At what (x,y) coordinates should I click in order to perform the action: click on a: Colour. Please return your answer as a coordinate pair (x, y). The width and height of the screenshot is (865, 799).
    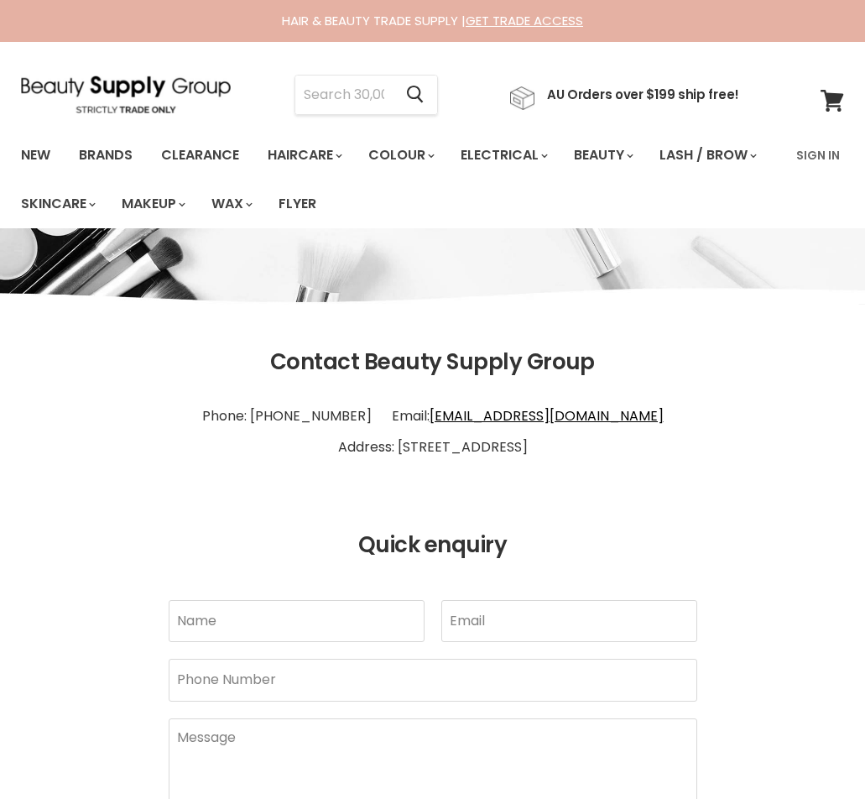
    Looking at the image, I should click on (400, 155).